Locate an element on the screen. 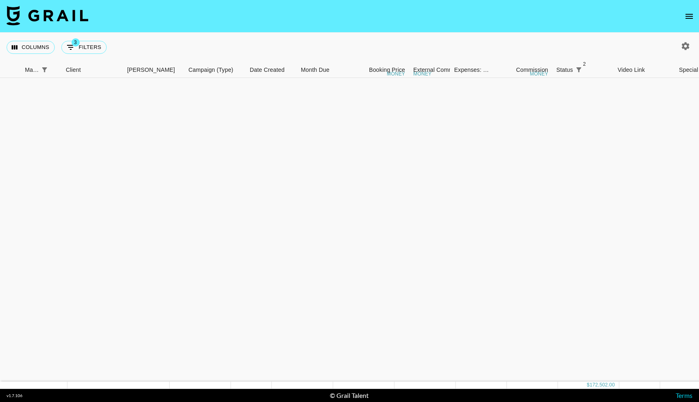  span: 3 is located at coordinates (76, 42).